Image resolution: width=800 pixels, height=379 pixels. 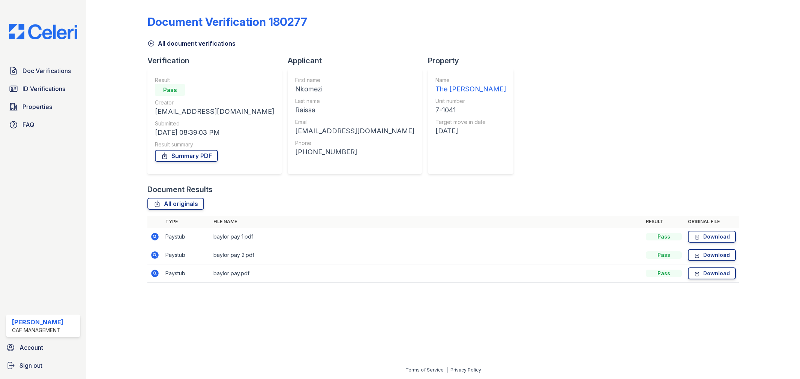 I want to click on div: Email, so click(x=355, y=122).